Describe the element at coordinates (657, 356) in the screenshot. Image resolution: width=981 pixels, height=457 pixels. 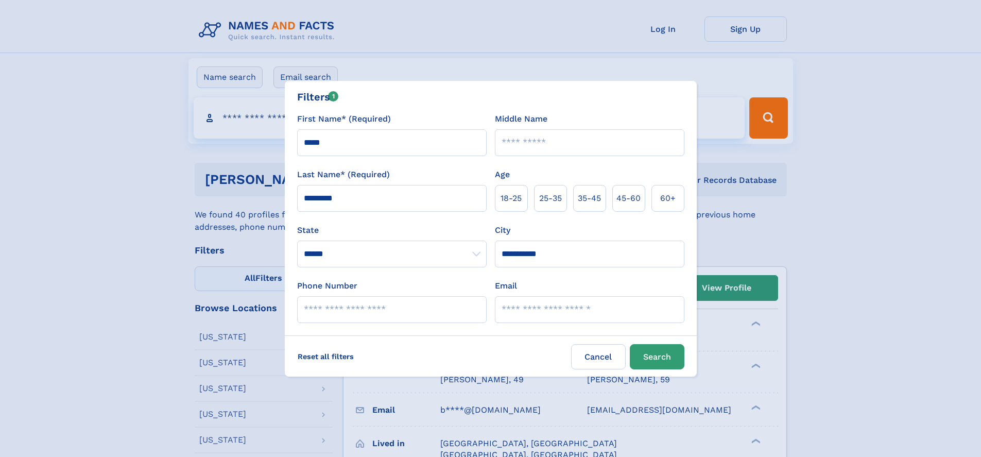
I see `button: Search` at that location.